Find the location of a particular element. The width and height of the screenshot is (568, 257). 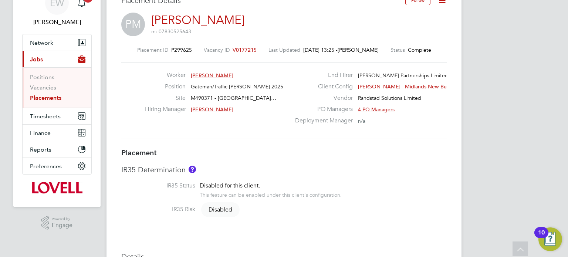

img: lovell-logo-retina.png is located at coordinates (57, 188).